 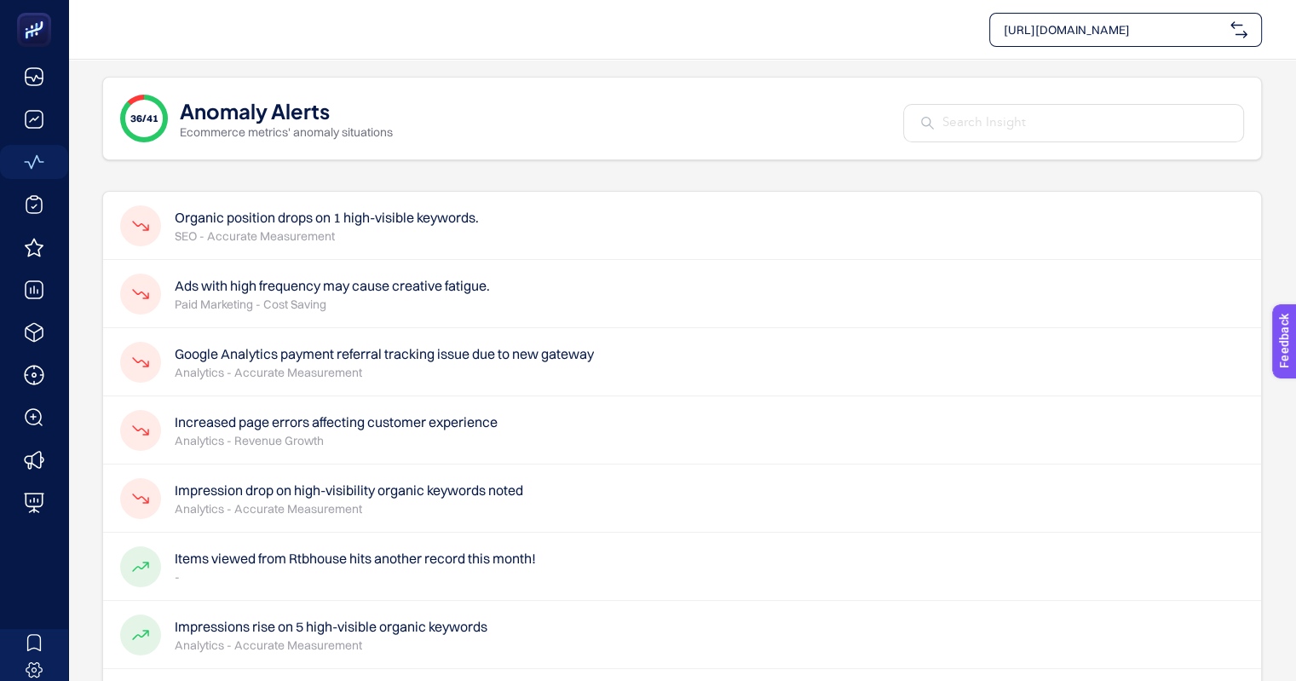 I want to click on p: Paid Marketing - Cost Saving, so click(x=332, y=304).